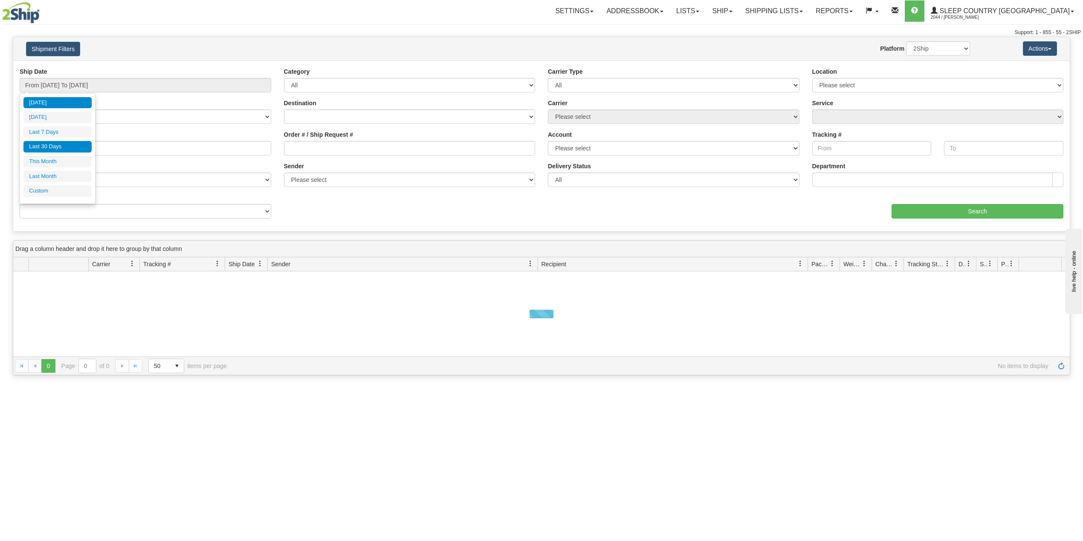 This screenshot has height=541, width=1083. I want to click on span: select, so click(177, 366).